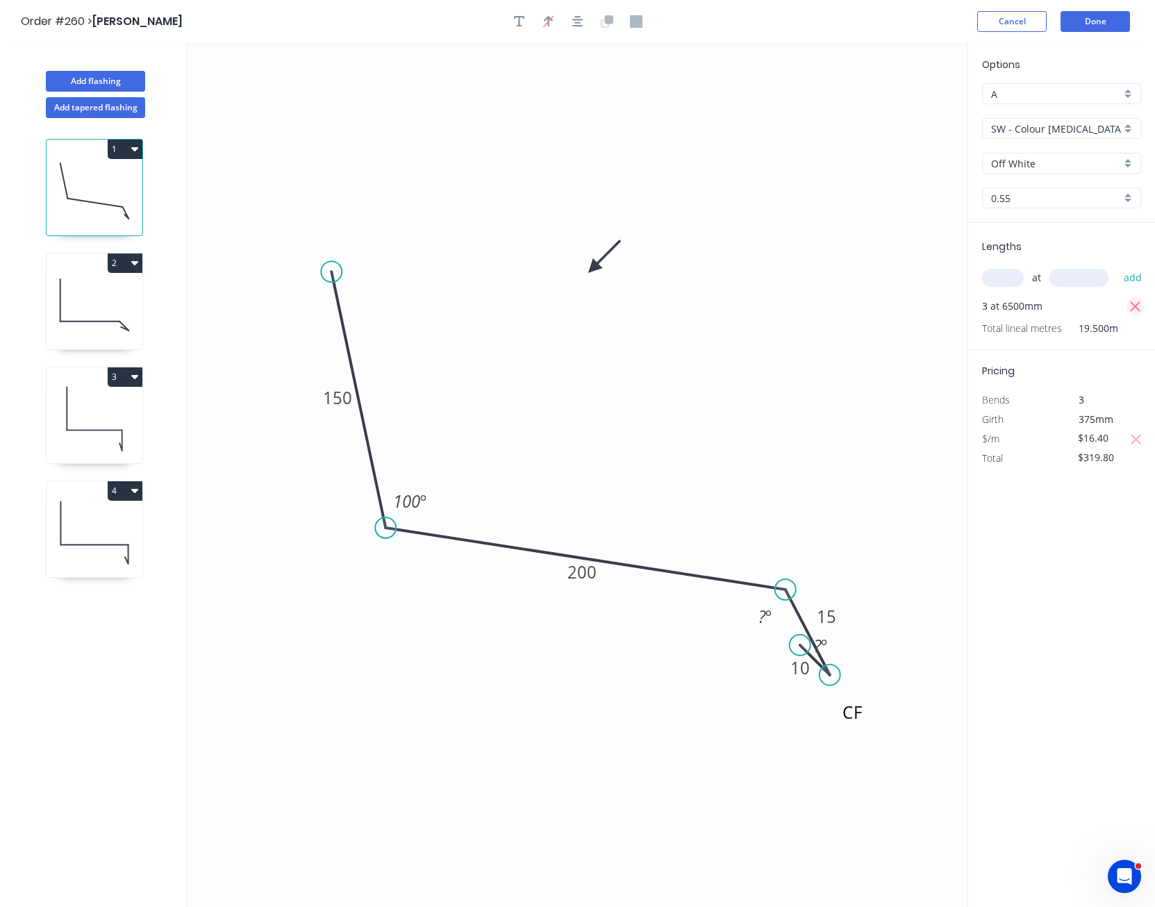 This screenshot has width=1155, height=907. I want to click on input: Price level, so click(1056, 94).